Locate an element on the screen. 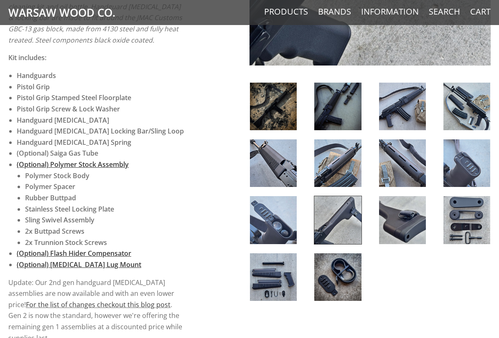 This screenshot has height=338, width=499. a: Brands is located at coordinates (334, 12).